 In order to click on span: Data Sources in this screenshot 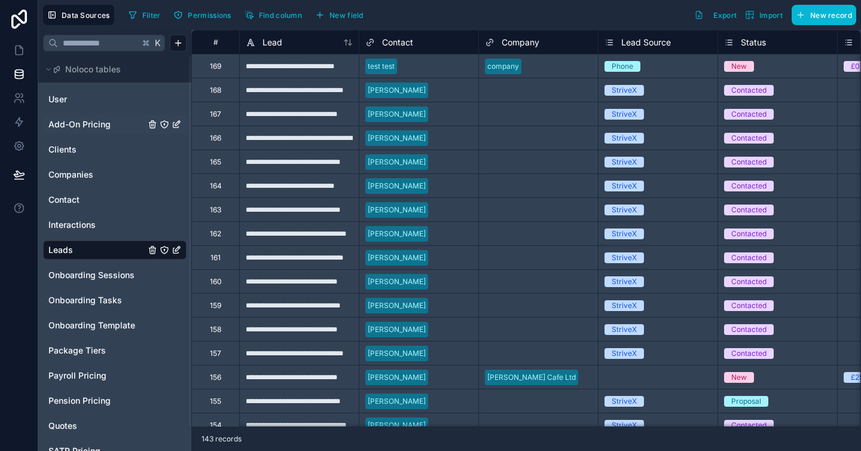, I will do `click(86, 15)`.